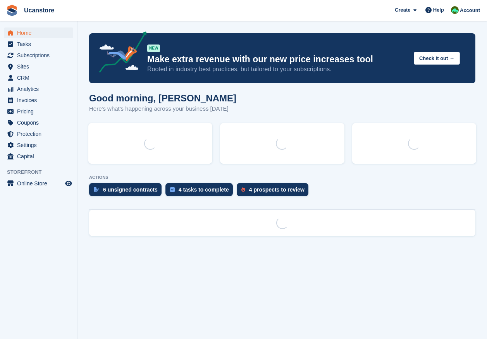  What do you see at coordinates (470, 10) in the screenshot?
I see `span: Account` at bounding box center [470, 10].